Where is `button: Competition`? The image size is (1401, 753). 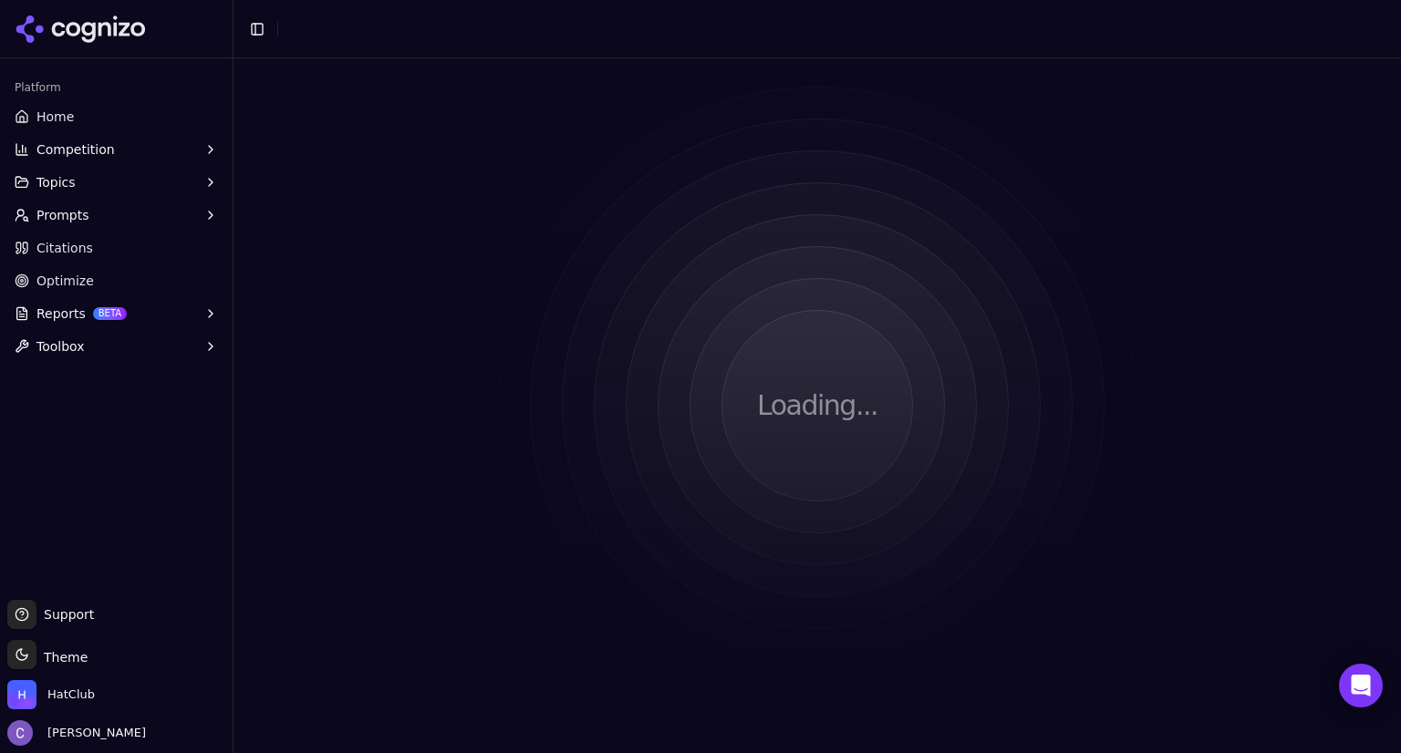
button: Competition is located at coordinates (116, 150).